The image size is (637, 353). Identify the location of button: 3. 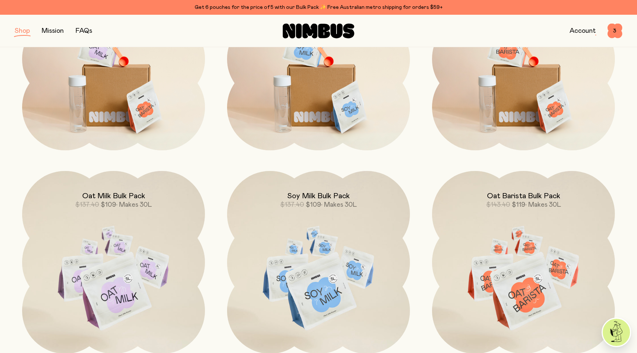
(615, 31).